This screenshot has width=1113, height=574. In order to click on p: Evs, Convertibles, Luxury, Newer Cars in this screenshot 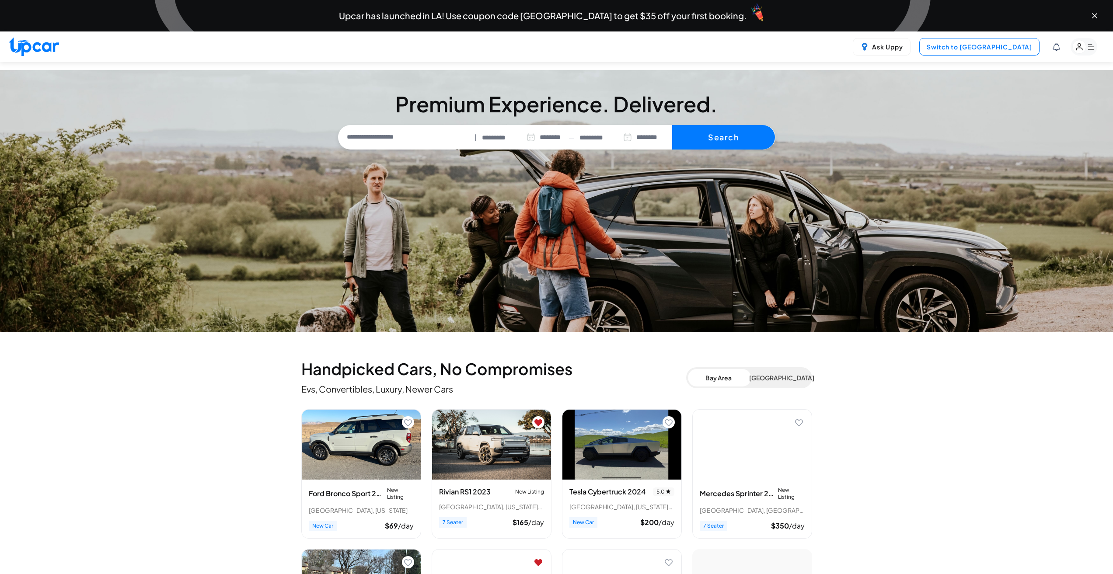, I will do `click(494, 389)`.